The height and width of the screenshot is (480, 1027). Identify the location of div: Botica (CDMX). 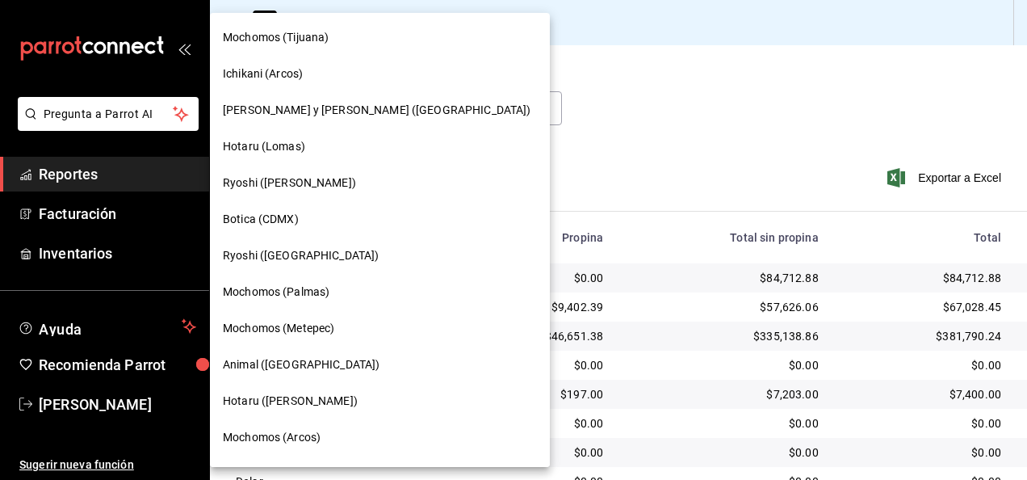
(379, 219).